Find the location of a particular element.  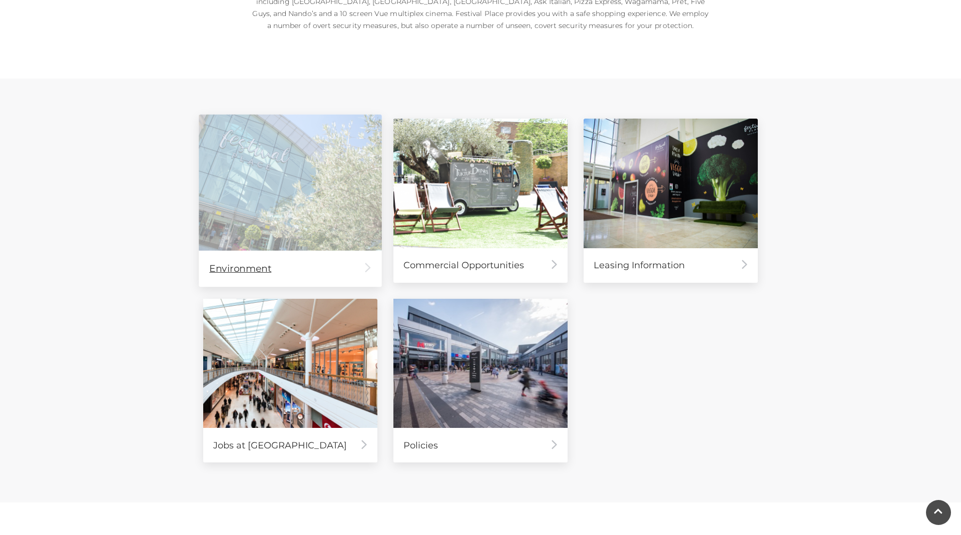

div: Commercial Opportunities is located at coordinates (480, 265).